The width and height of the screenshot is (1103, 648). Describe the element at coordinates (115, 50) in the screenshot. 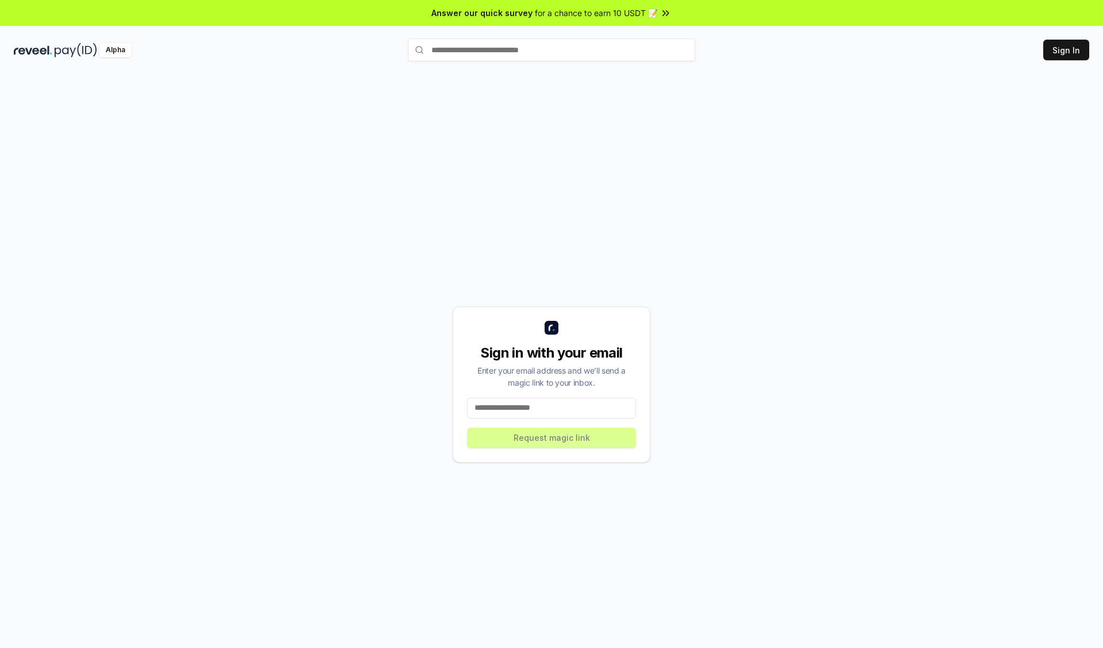

I see `div: Alpha` at that location.